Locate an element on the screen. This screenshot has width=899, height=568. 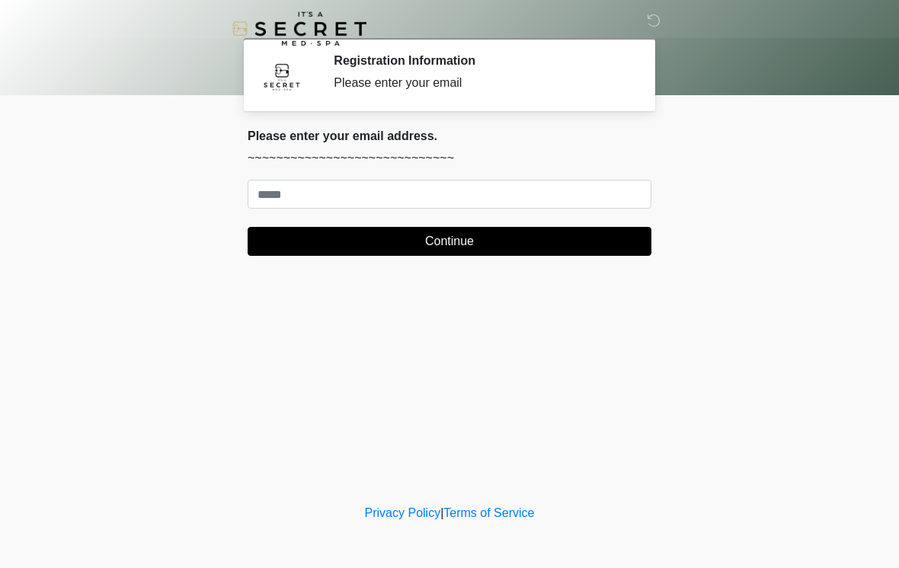
img: It's A Secret Med Spa Logo is located at coordinates (299, 28).